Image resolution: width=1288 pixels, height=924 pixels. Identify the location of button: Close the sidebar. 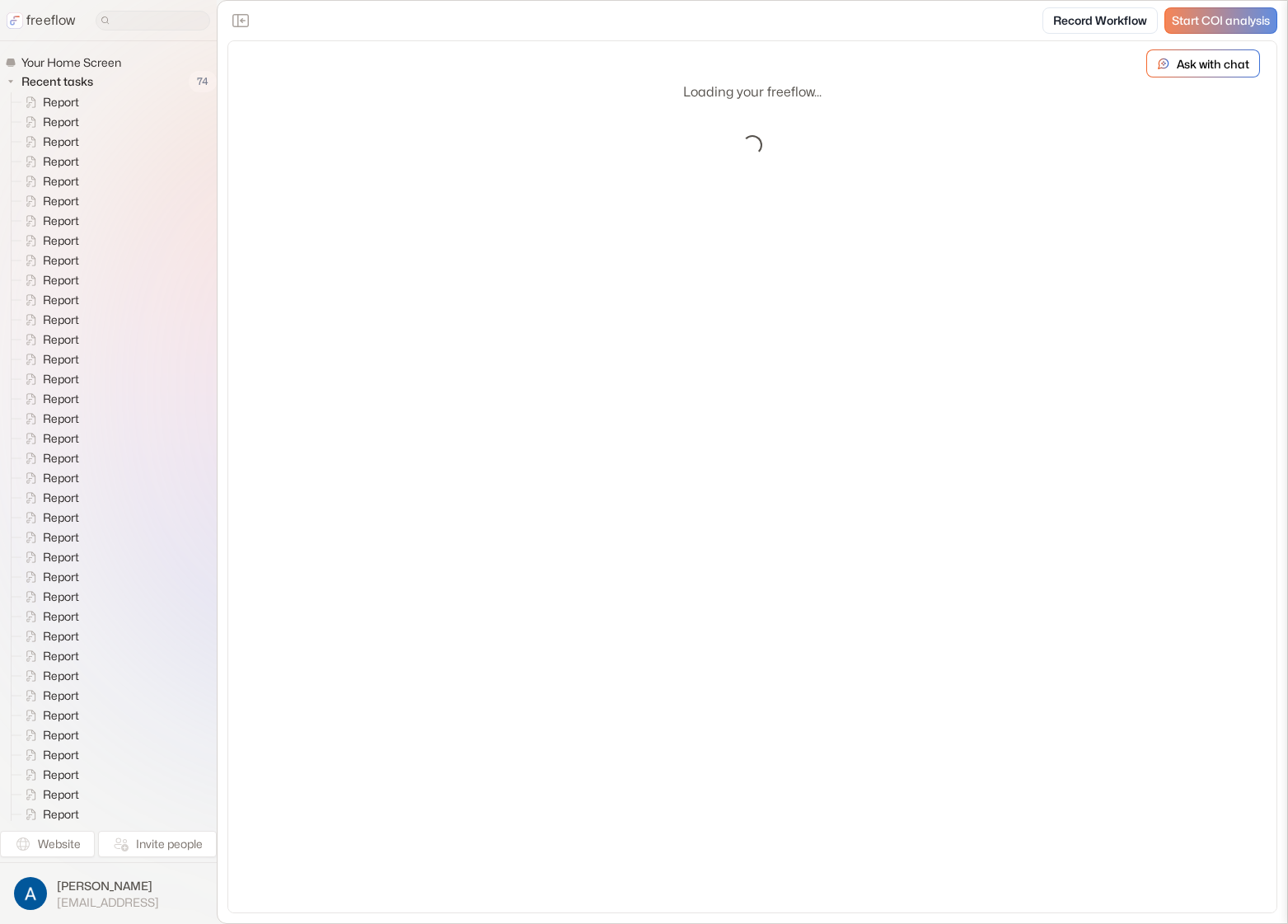
(241, 21).